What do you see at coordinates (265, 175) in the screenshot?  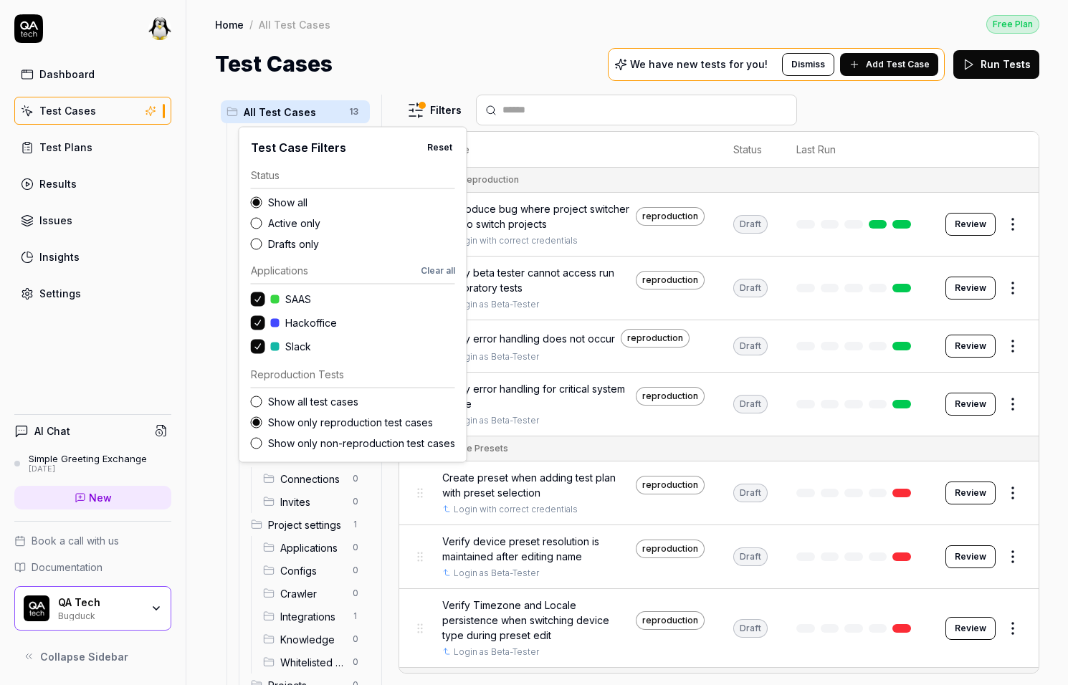 I see `div: Status` at bounding box center [265, 175].